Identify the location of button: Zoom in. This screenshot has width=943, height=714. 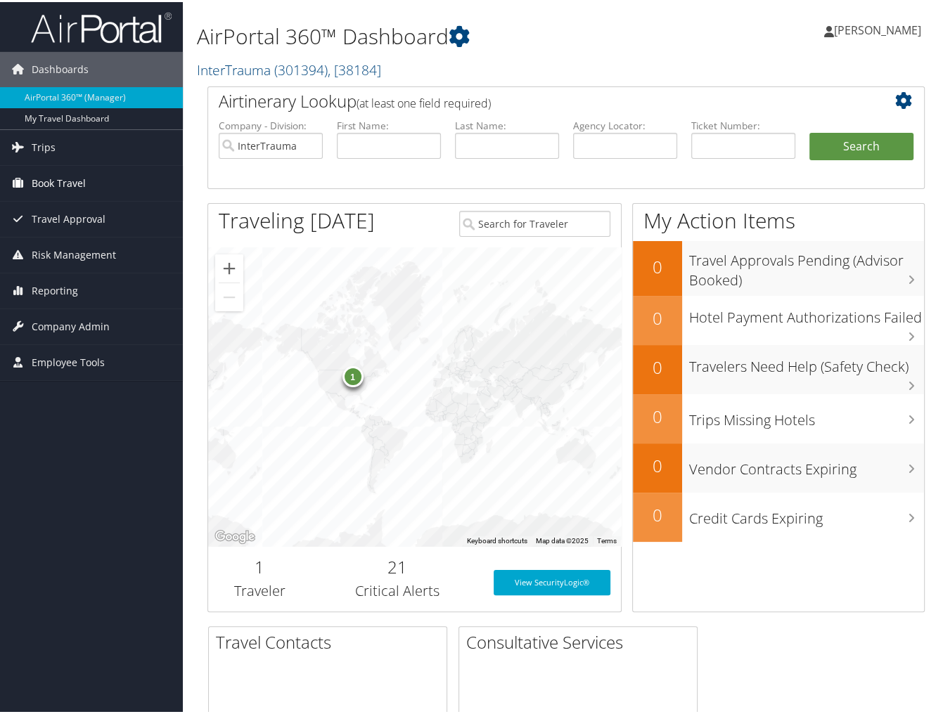
(229, 266).